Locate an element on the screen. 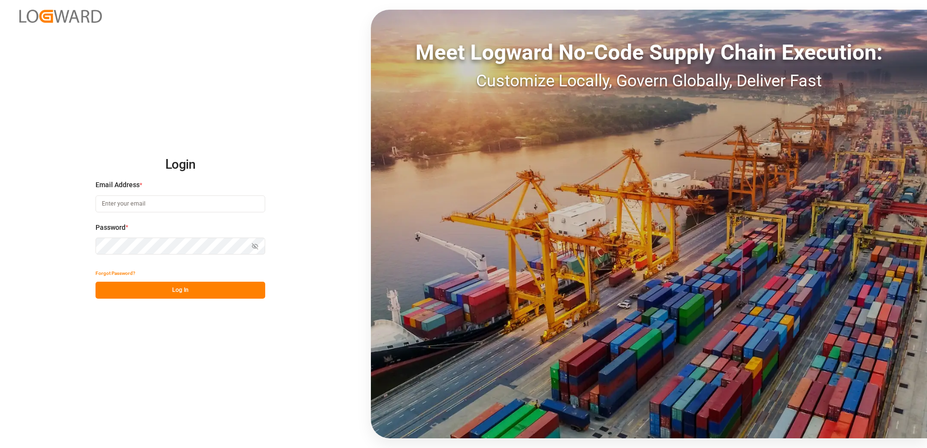 Image resolution: width=927 pixels, height=448 pixels. input: Enter your email is located at coordinates (180, 204).